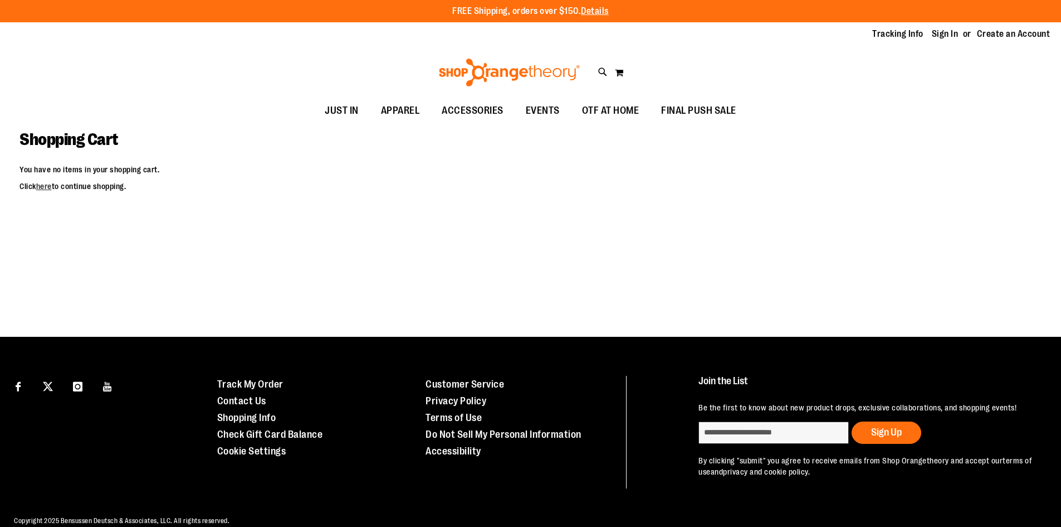  I want to click on span: Shopping Cart, so click(69, 139).